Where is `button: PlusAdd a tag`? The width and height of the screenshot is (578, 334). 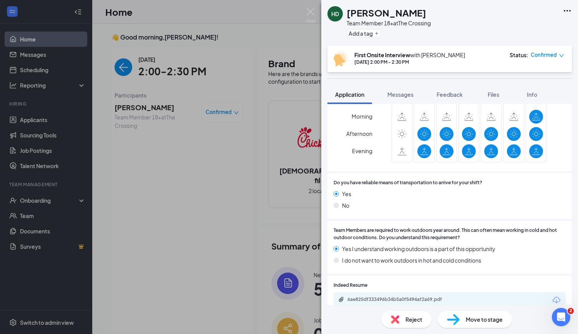 button: PlusAdd a tag is located at coordinates (363, 33).